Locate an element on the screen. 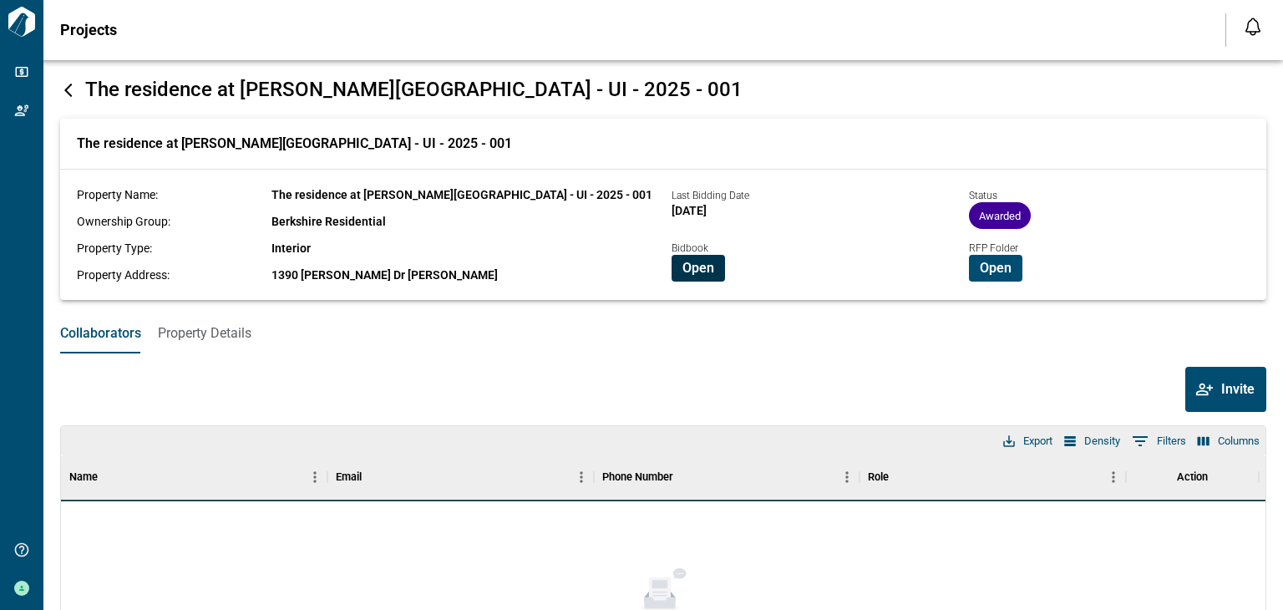 The height and width of the screenshot is (610, 1283). span: Interior is located at coordinates (291, 248).